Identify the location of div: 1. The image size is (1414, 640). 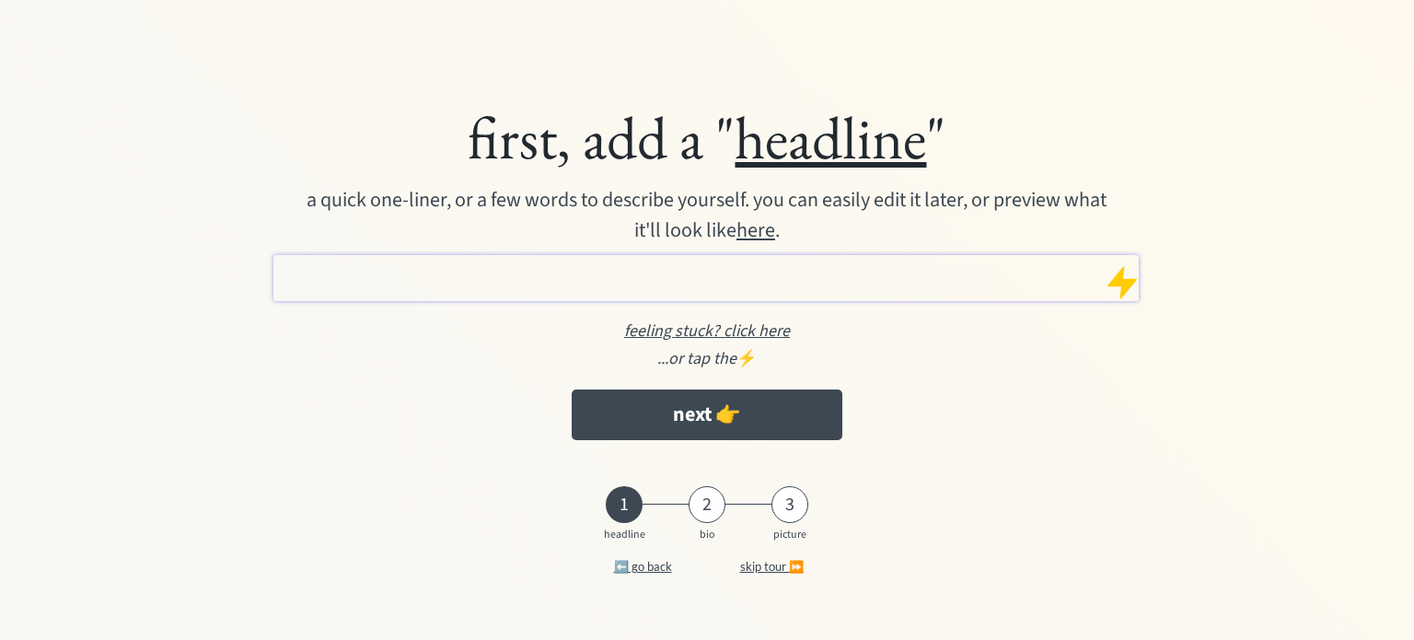
(624, 504).